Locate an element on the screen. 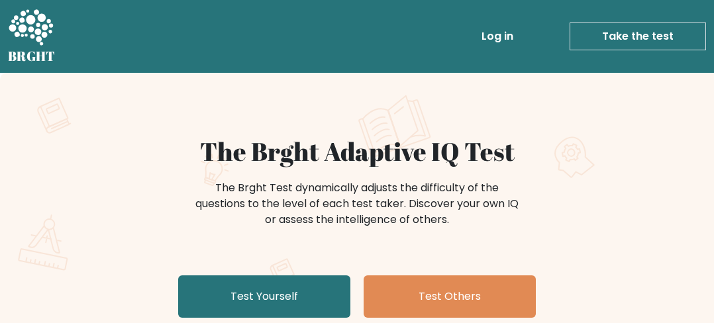  a: BRGHT is located at coordinates (32, 36).